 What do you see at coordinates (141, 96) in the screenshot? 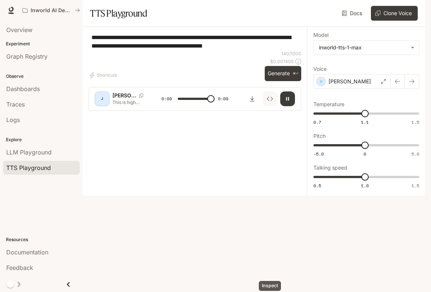
I see `button: Copy Voice ID` at bounding box center [141, 96].